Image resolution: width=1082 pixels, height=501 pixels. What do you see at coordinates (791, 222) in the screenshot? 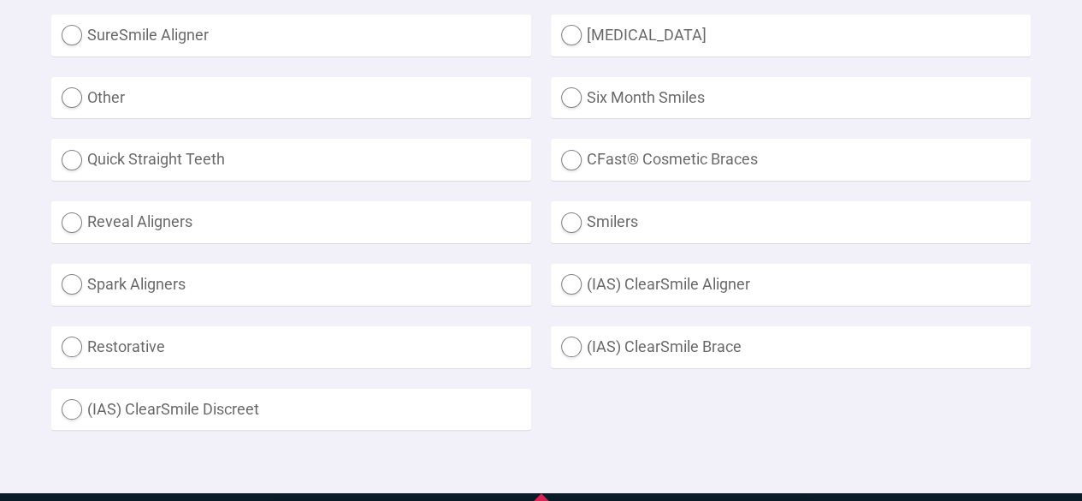
I see `label: Smilers` at bounding box center [791, 222].